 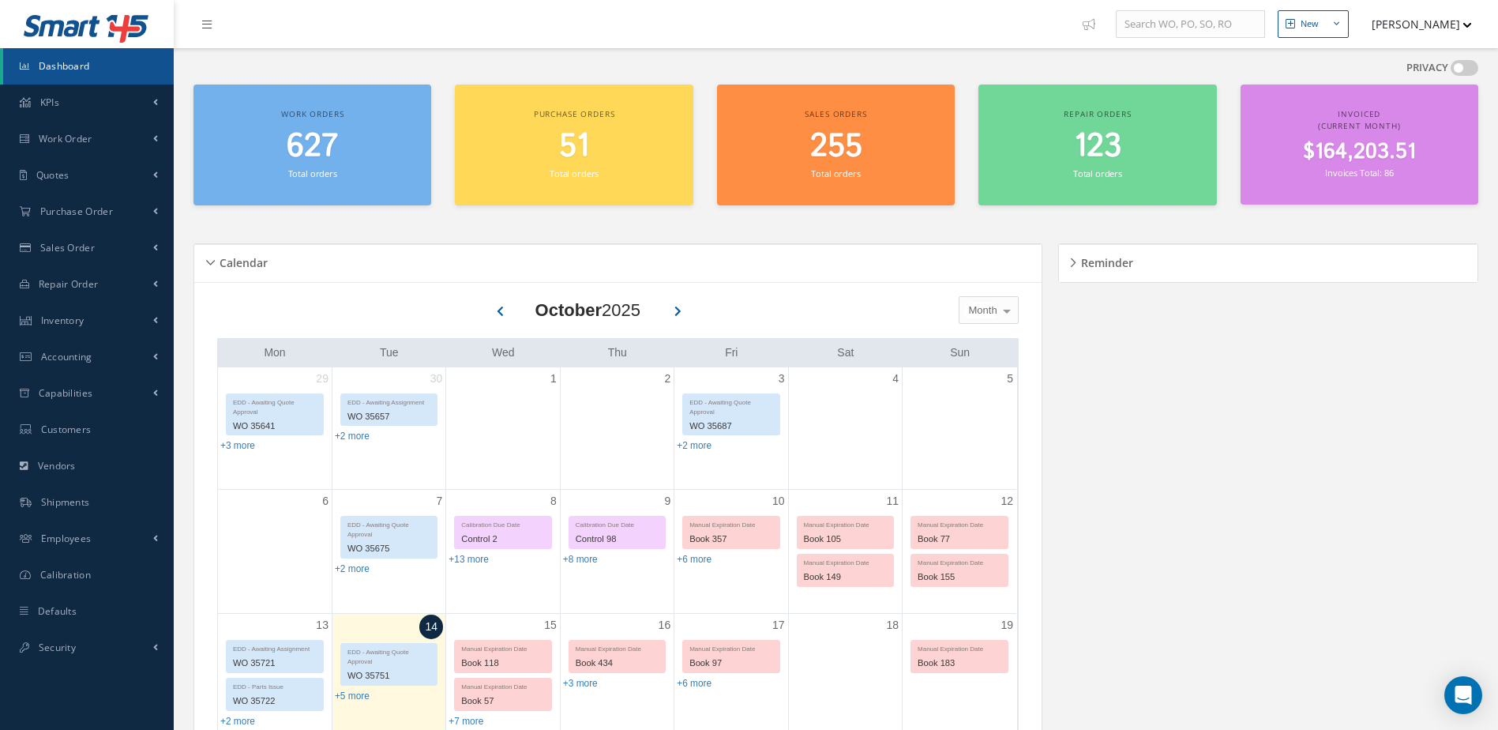 I want to click on span: Shipments, so click(x=66, y=501).